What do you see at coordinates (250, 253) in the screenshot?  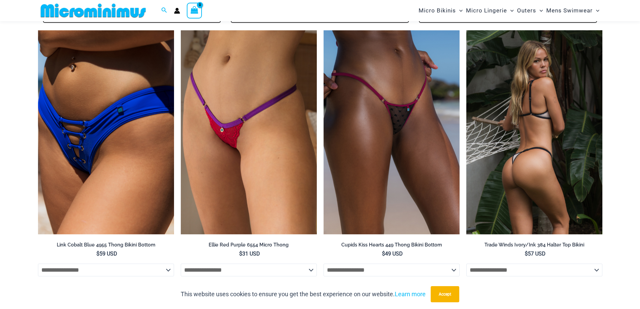 I see `bdi: 31 USD` at bounding box center [250, 253].